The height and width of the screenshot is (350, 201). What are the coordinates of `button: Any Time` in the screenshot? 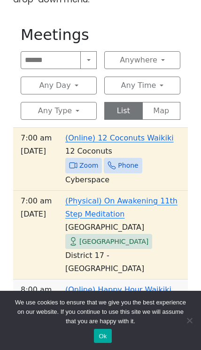 It's located at (142, 85).